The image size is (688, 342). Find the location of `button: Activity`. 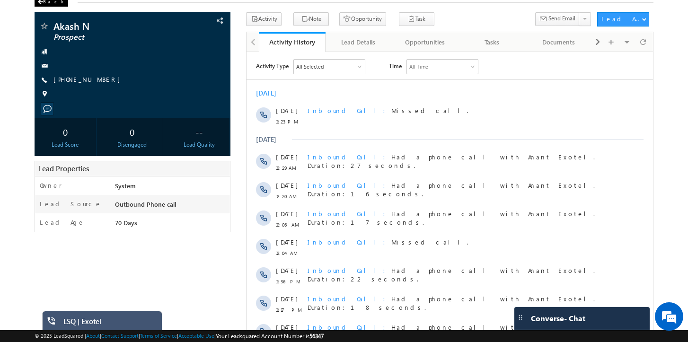

button: Activity is located at coordinates (264, 19).